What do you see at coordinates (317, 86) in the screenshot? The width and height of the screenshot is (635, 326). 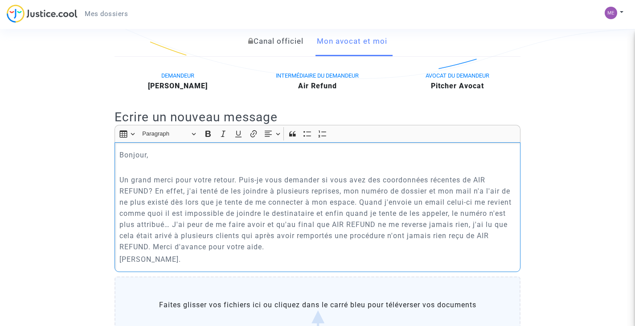 I see `b: Air Refund` at bounding box center [317, 86].